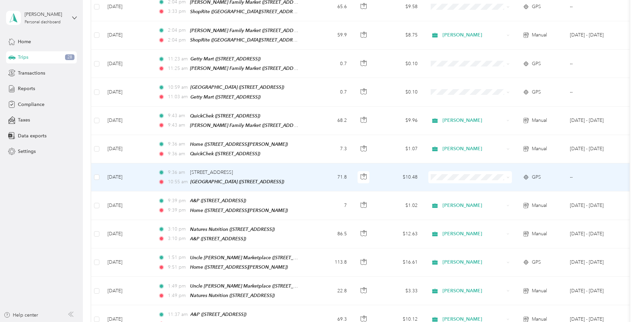  I want to click on span: 11:23 am, so click(178, 59).